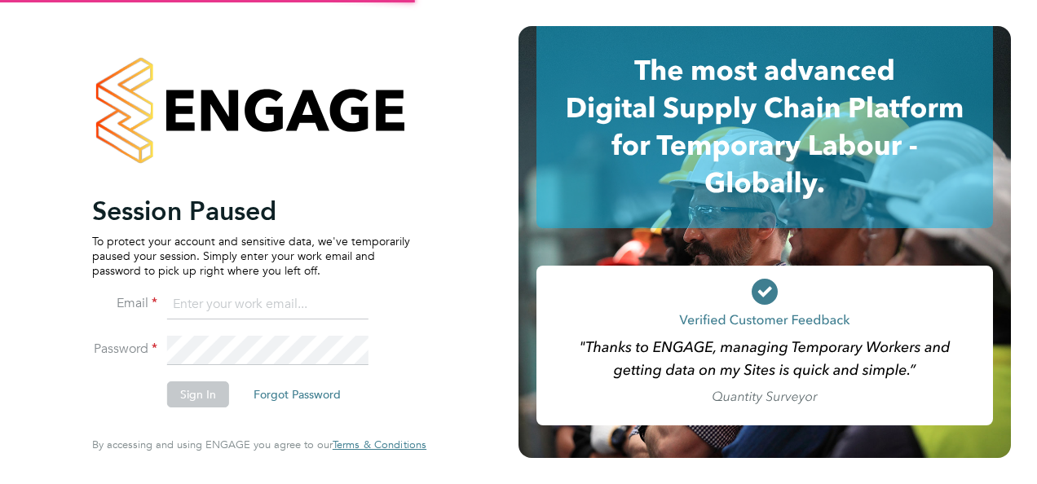 The height and width of the screenshot is (484, 1037). What do you see at coordinates (267, 305) in the screenshot?
I see `input: Enter your work email...` at bounding box center [267, 305].